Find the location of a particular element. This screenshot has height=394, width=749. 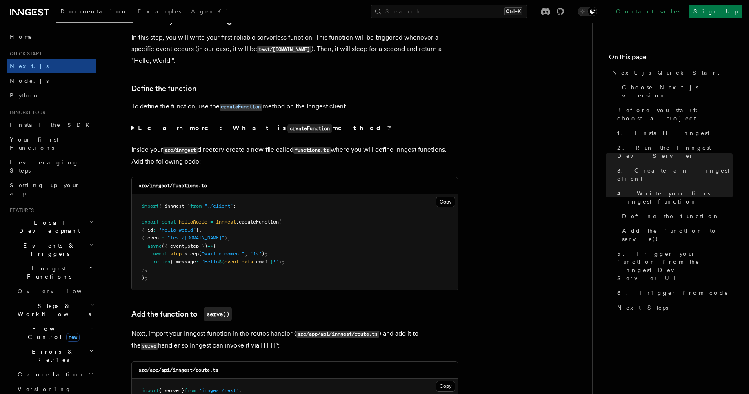

a: 2. Run the Inngest Dev Server is located at coordinates (673, 152).